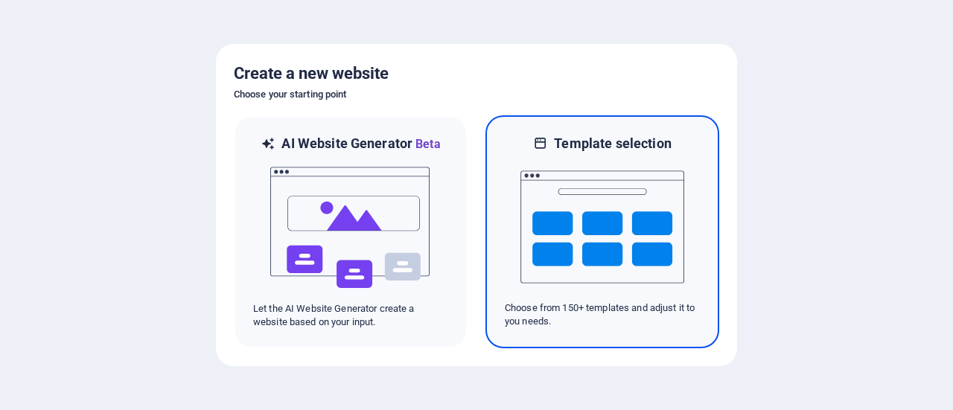 The width and height of the screenshot is (953, 410). I want to click on h5: Create a new website, so click(476, 74).